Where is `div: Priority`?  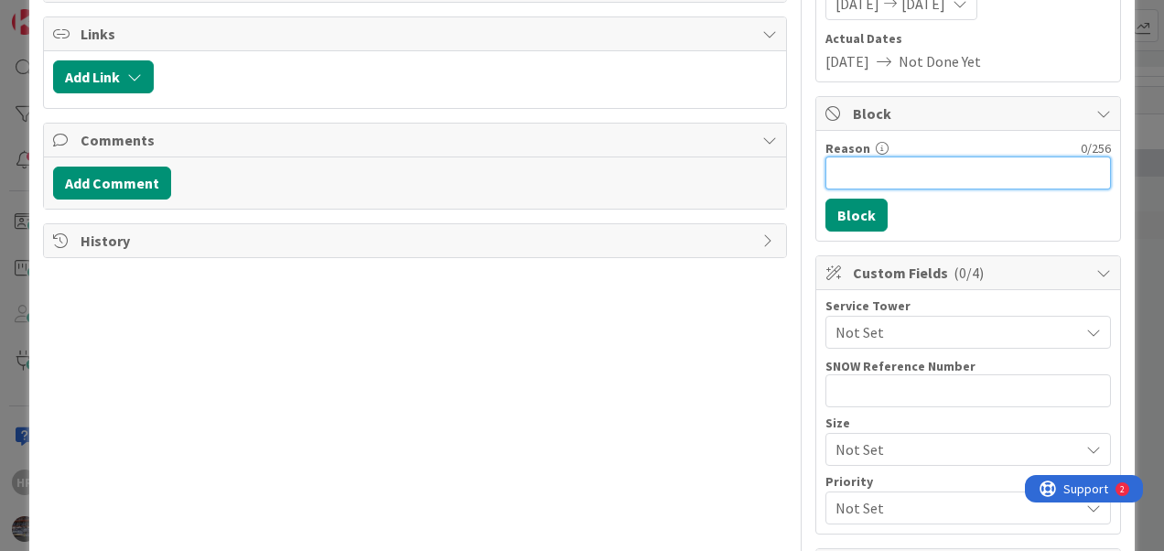 div: Priority is located at coordinates (968, 481).